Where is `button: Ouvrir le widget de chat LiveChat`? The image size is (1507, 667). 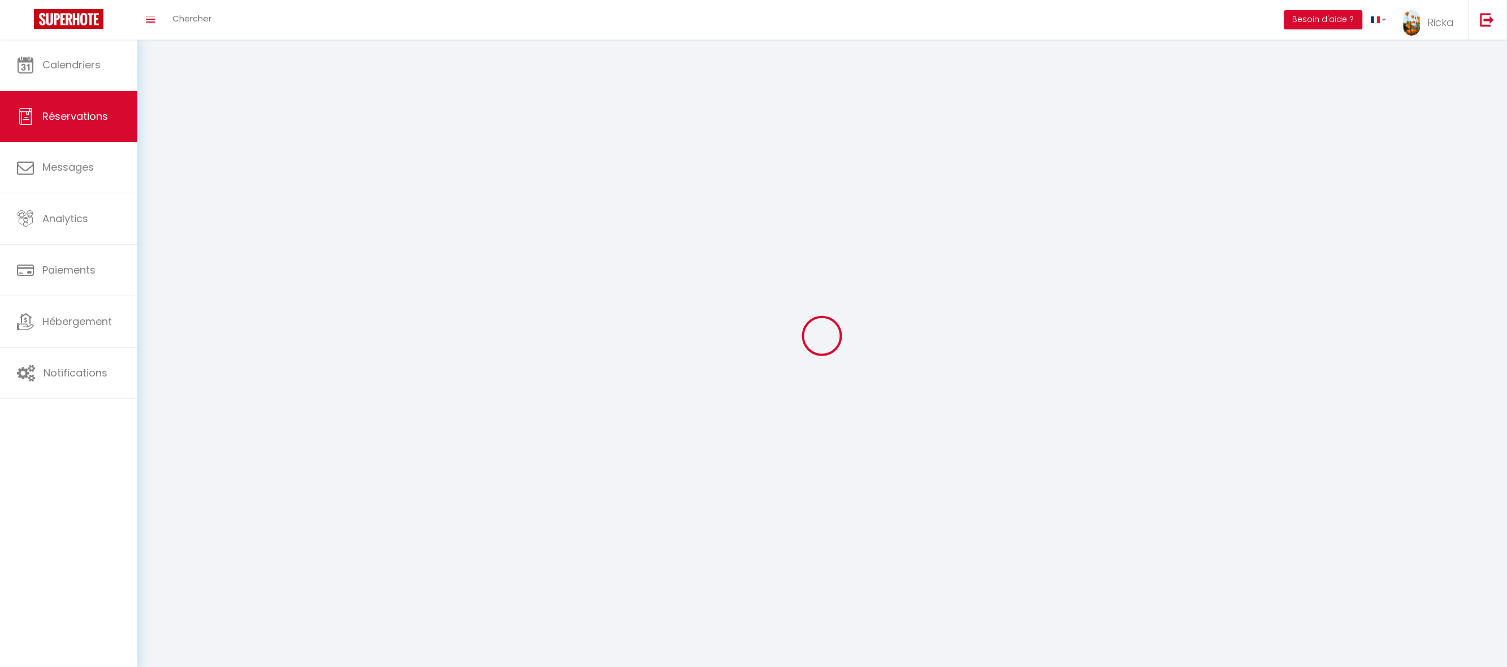 button: Ouvrir le widget de chat LiveChat is located at coordinates (26, 21).